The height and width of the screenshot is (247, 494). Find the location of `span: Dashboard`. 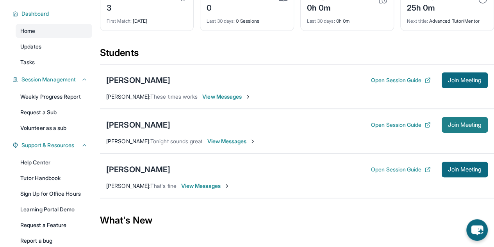

span: Dashboard is located at coordinates (35, 14).